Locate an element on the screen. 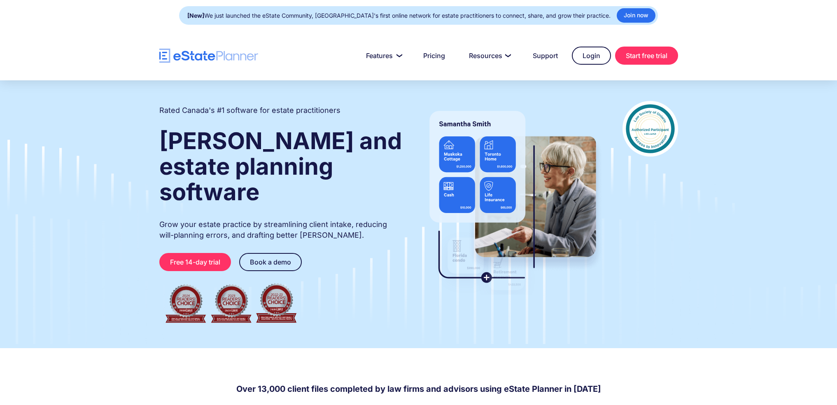 This screenshot has width=837, height=405. a: Resources is located at coordinates (489, 56).